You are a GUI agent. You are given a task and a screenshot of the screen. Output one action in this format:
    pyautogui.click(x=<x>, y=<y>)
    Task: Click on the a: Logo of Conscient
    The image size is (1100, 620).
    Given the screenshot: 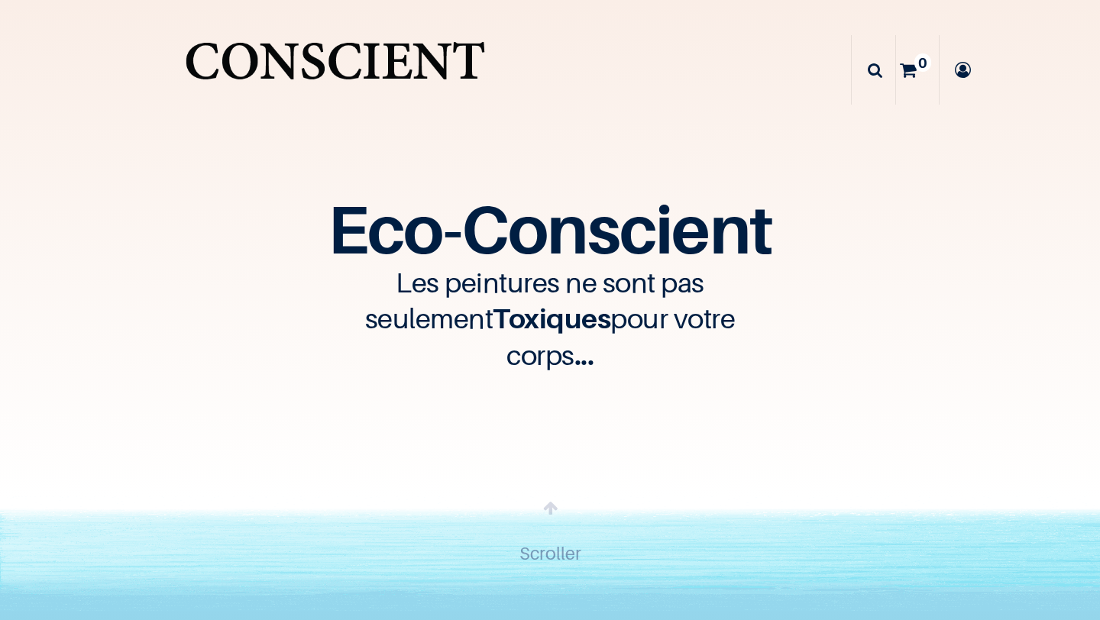 What is the action you would take?
    pyautogui.click(x=334, y=69)
    